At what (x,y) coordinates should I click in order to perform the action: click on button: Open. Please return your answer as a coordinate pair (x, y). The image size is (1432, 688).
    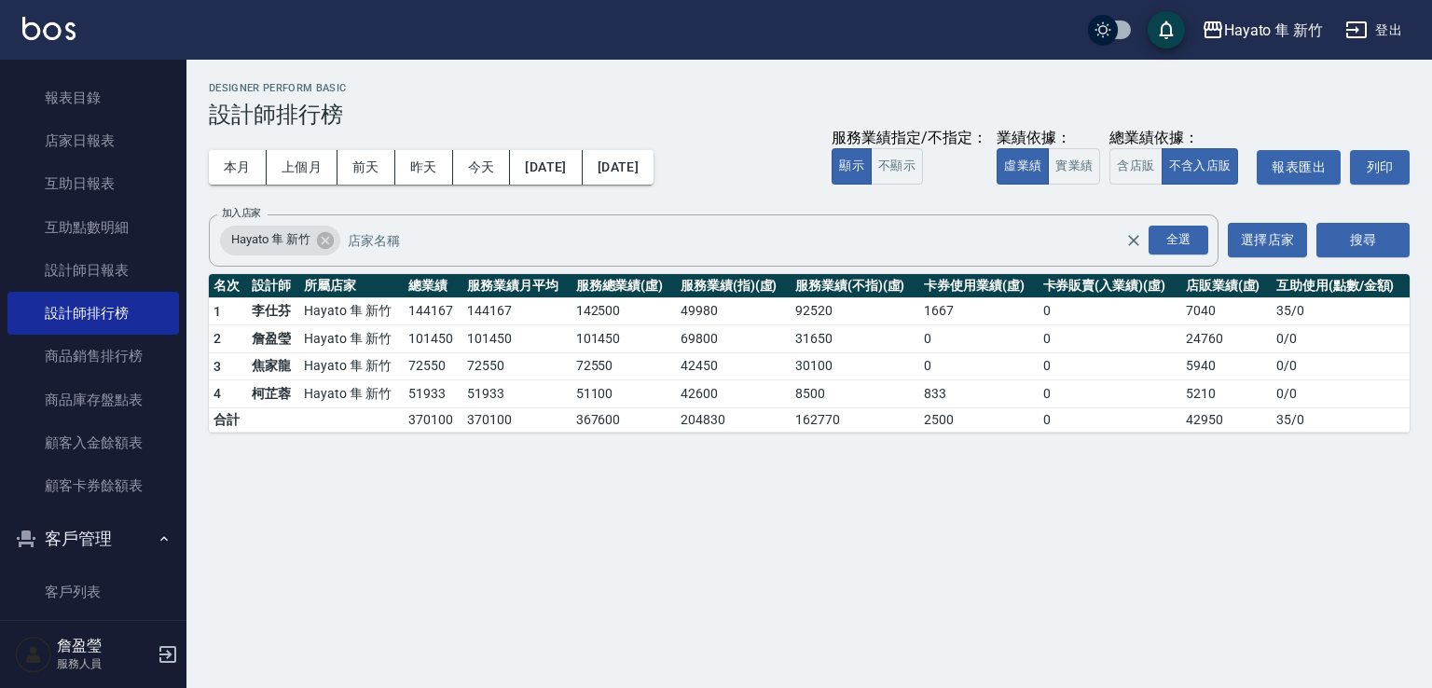
    Looking at the image, I should click on (1179, 240).